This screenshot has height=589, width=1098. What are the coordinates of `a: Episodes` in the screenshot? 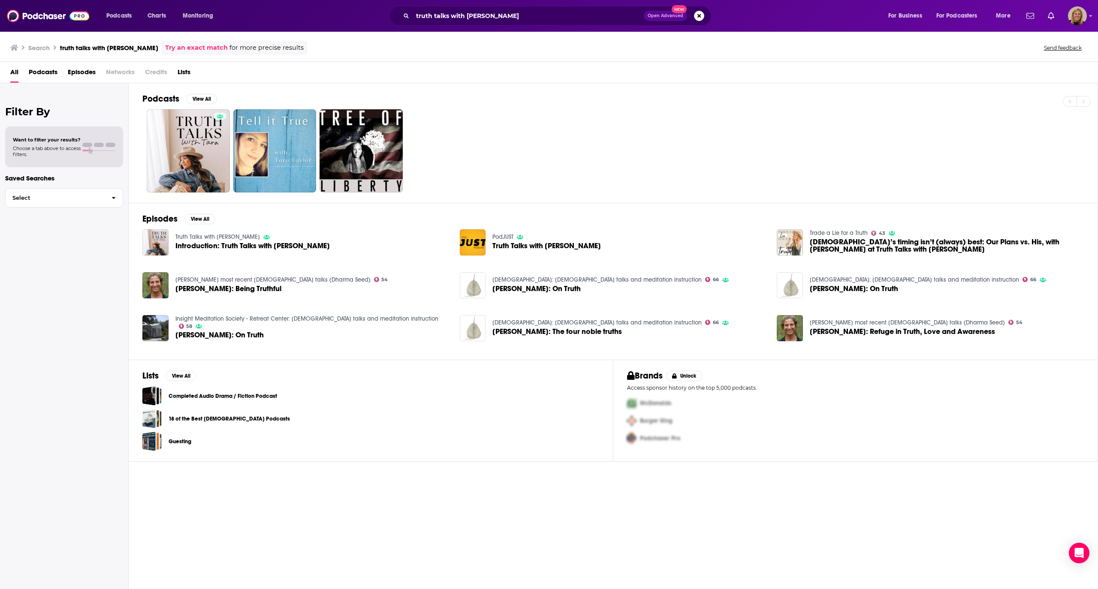 It's located at (82, 74).